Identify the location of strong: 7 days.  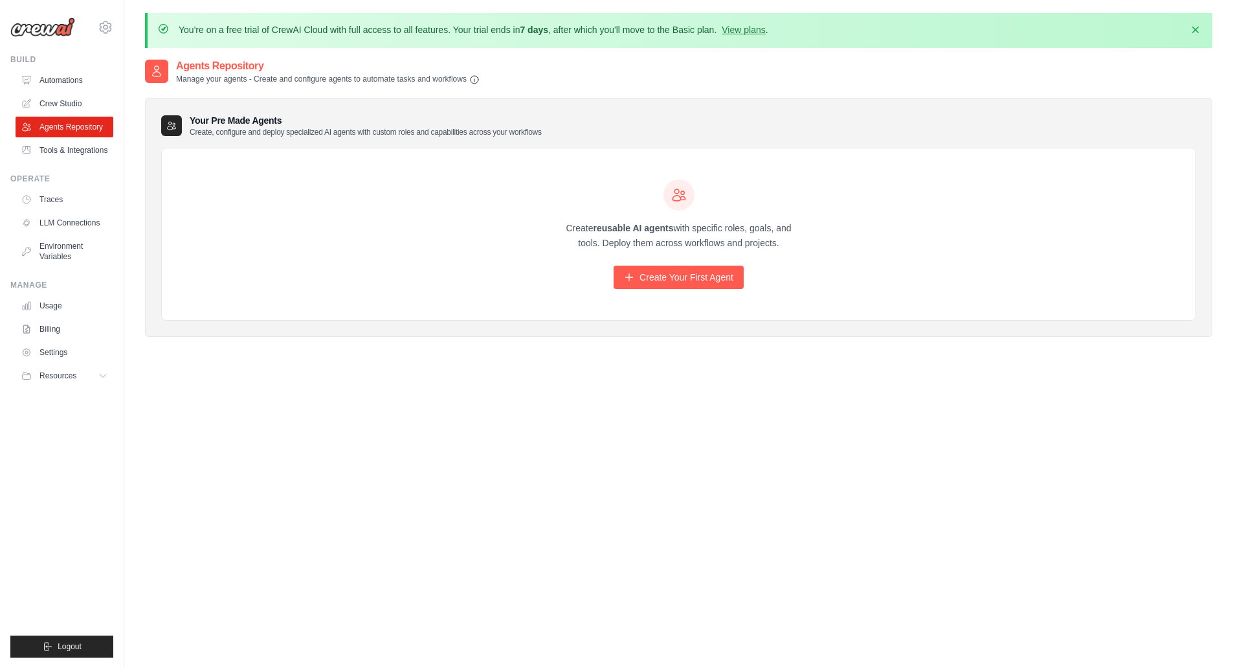
(534, 30).